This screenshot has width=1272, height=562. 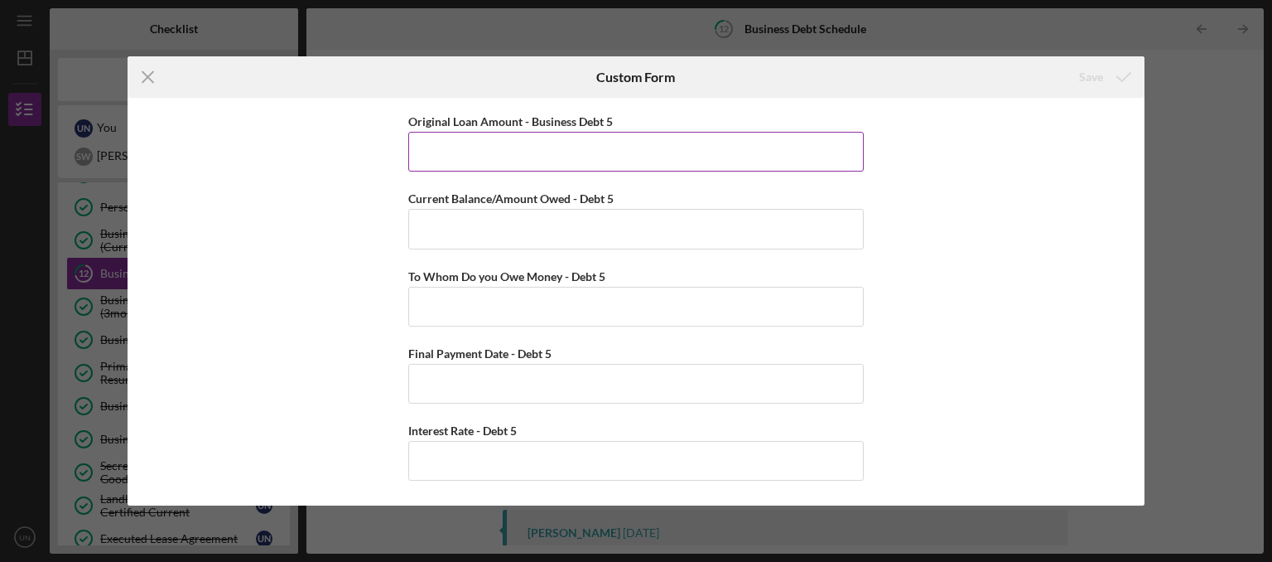 I want to click on label: Final Payment Date - Debt 5, so click(x=480, y=353).